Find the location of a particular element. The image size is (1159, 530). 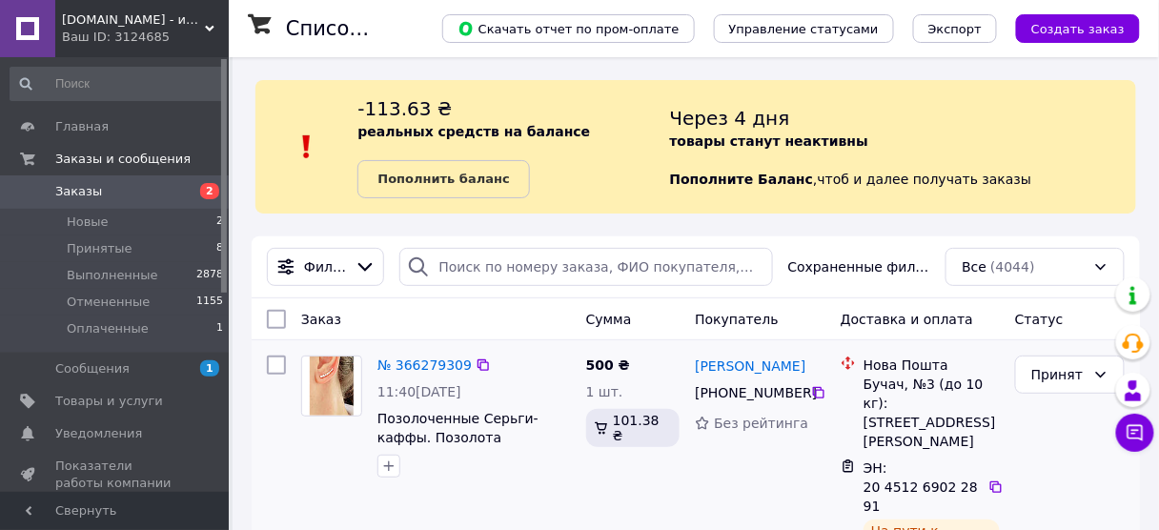

span: Экспорт is located at coordinates (955, 29).